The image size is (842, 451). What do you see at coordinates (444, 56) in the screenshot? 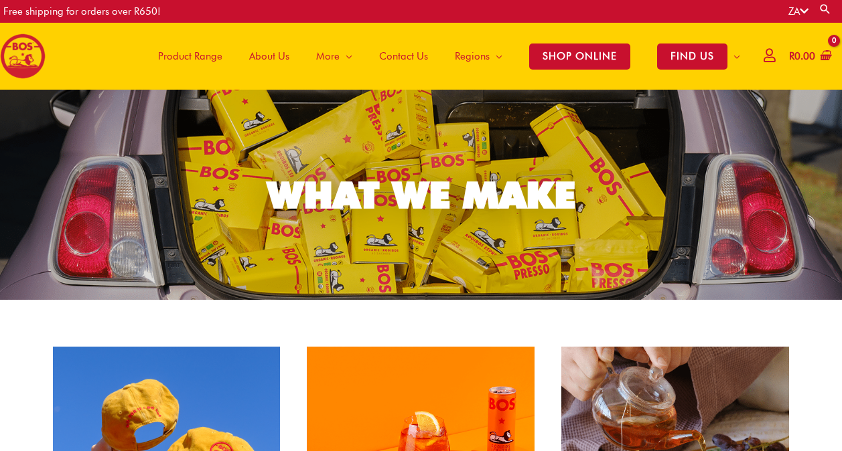
I see `nav: Site Navigation` at bounding box center [444, 56].